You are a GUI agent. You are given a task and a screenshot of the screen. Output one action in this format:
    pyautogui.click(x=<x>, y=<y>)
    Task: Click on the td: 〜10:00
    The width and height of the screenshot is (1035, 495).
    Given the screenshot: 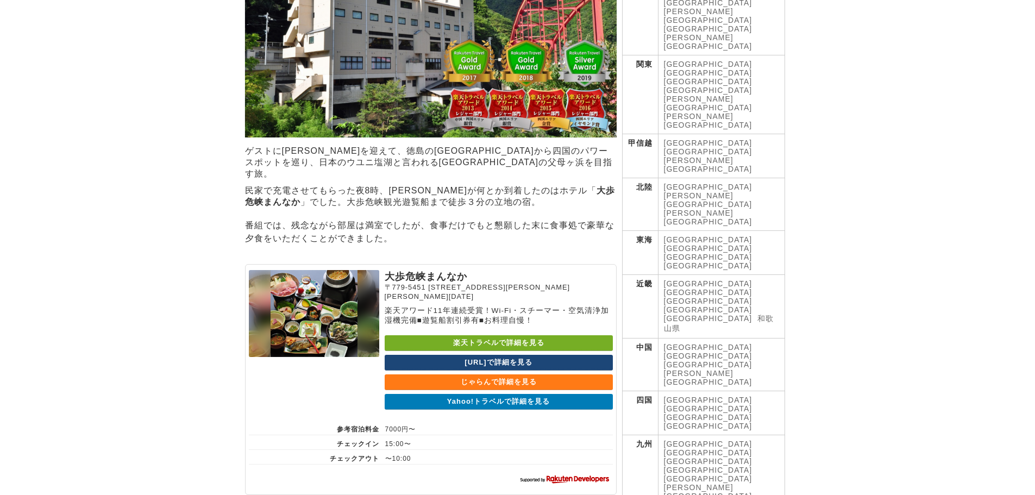 What is the action you would take?
    pyautogui.click(x=496, y=456)
    